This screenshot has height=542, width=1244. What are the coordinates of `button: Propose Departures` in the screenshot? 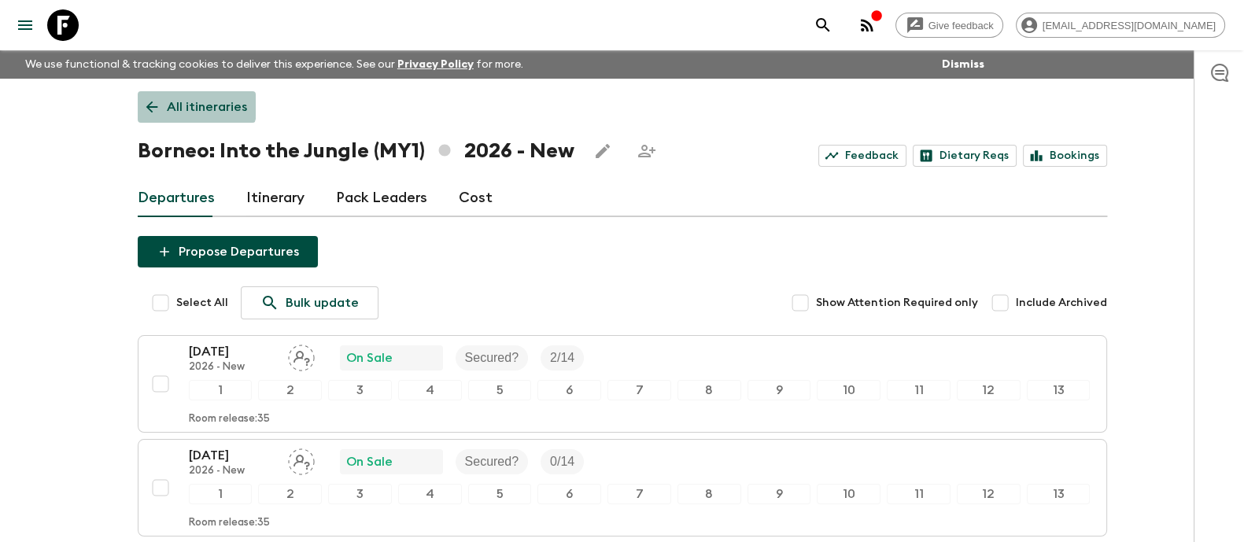 It's located at (227, 252).